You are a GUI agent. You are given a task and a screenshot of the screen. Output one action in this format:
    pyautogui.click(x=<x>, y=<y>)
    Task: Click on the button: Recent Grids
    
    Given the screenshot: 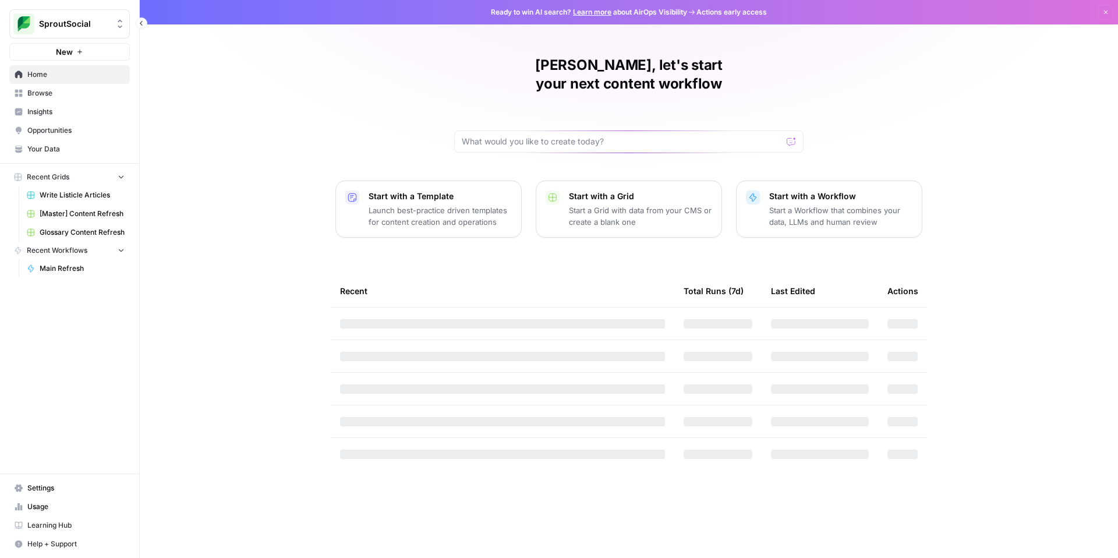 What is the action you would take?
    pyautogui.click(x=69, y=177)
    